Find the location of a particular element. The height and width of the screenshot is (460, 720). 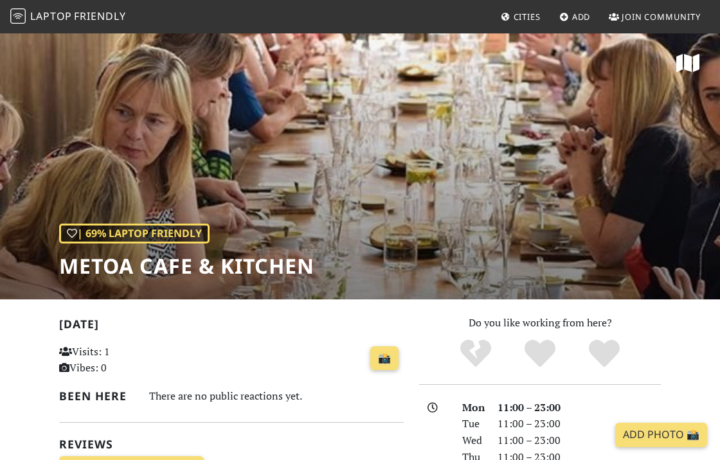

a: LaptopFriendly LaptopFriendly is located at coordinates (68, 17).